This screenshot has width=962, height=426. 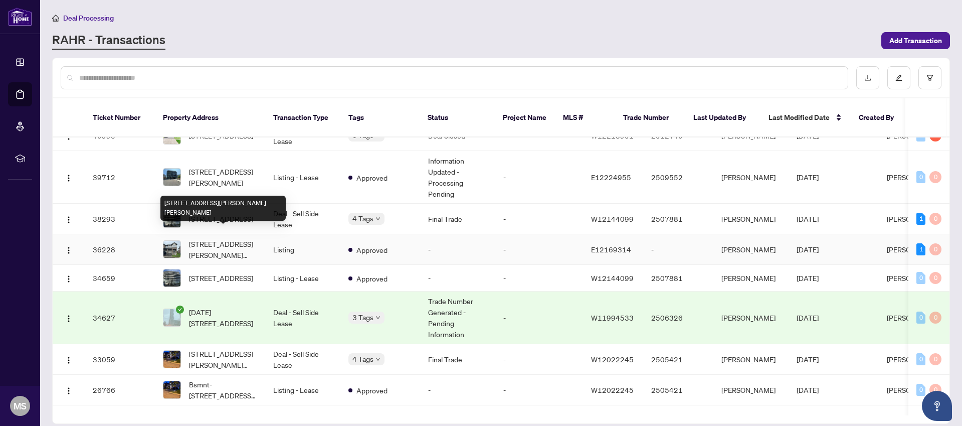 What do you see at coordinates (303, 118) in the screenshot?
I see `th: Transaction Type` at bounding box center [303, 118].